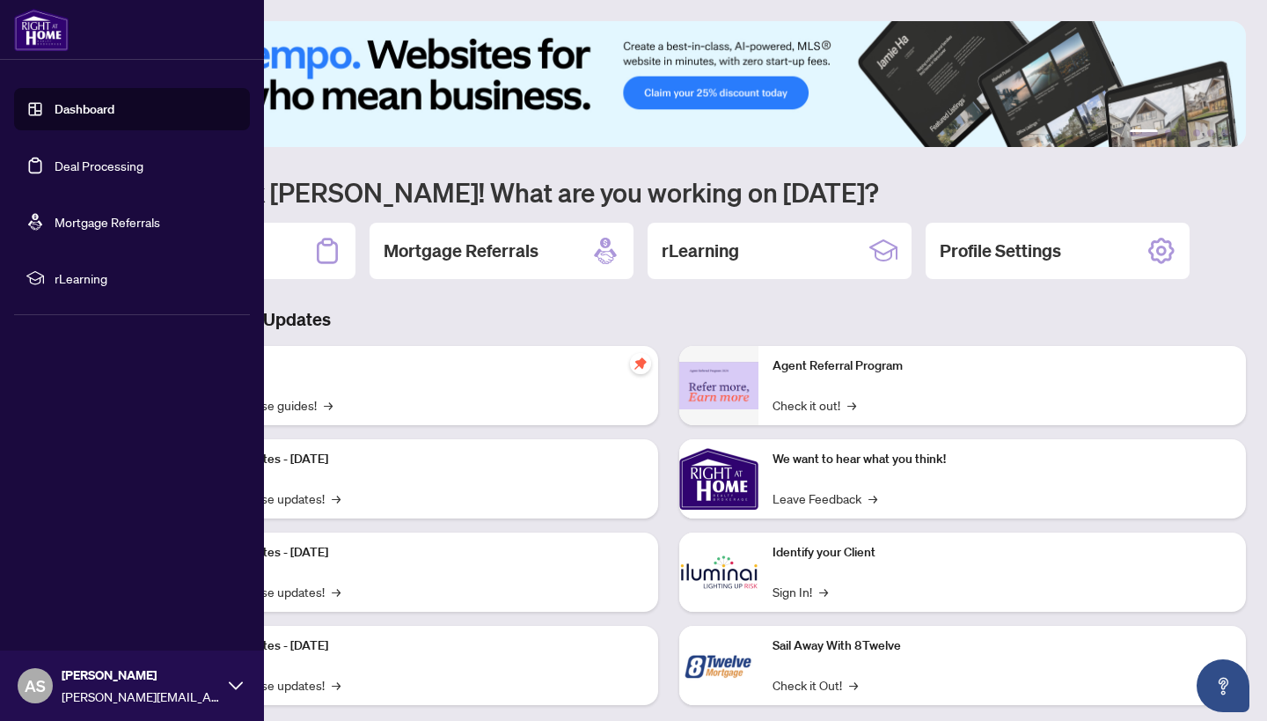 This screenshot has height=721, width=1267. Describe the element at coordinates (1183, 133) in the screenshot. I see `button: 3` at that location.